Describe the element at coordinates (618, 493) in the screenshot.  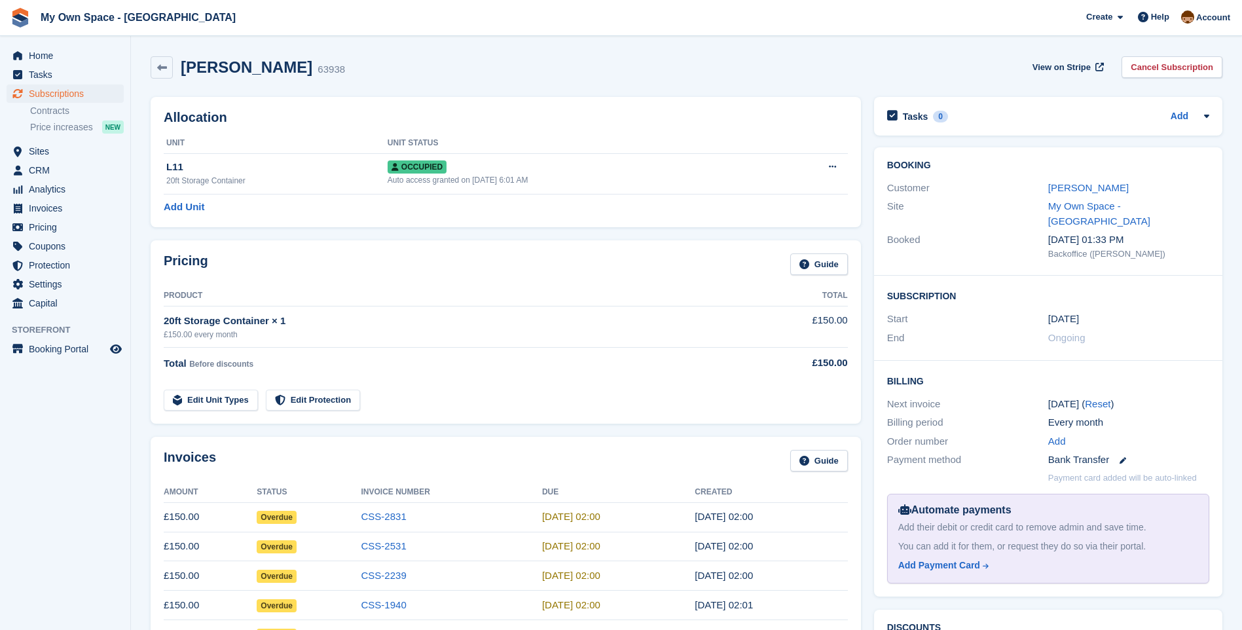
I see `th: Due` at that location.